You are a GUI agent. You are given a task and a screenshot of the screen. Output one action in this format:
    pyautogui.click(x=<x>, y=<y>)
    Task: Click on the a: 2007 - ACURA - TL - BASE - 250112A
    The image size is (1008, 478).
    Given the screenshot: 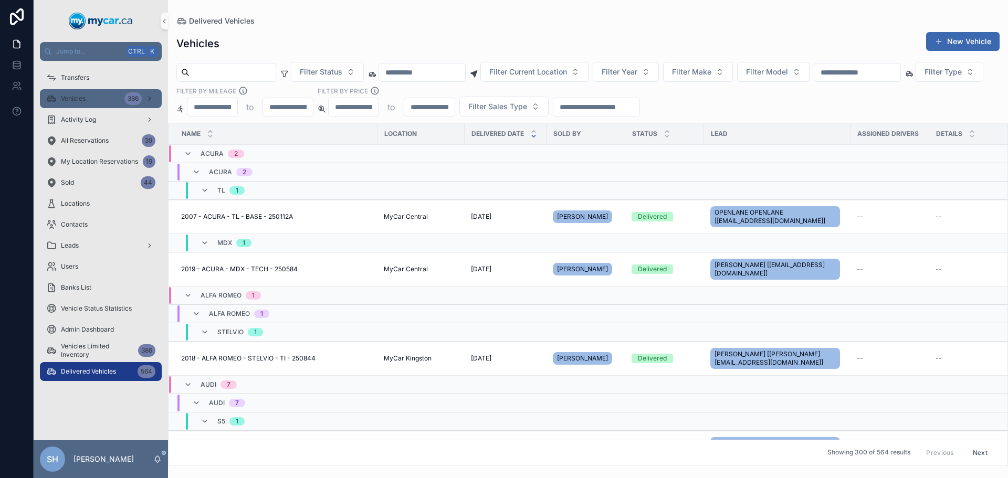 What is the action you would take?
    pyautogui.click(x=276, y=217)
    